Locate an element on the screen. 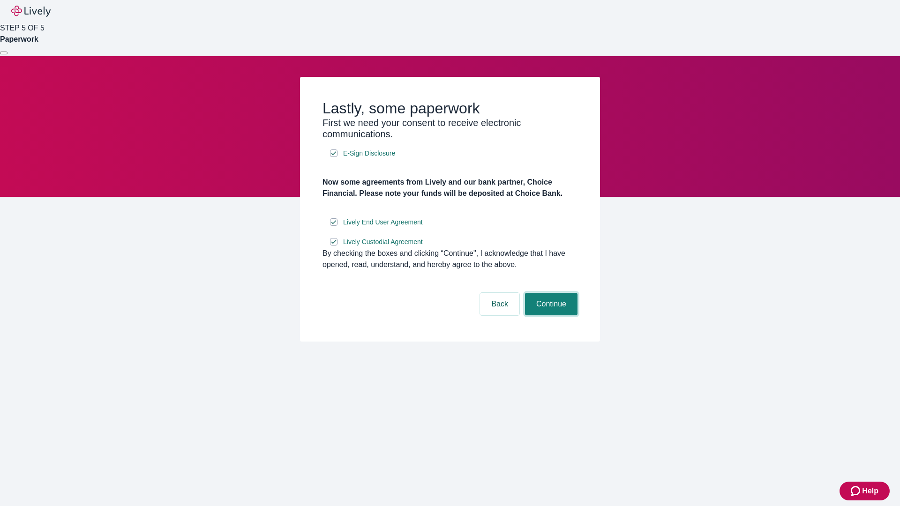  h3: First we need your consent to receive electronic communications. is located at coordinates (450, 128).